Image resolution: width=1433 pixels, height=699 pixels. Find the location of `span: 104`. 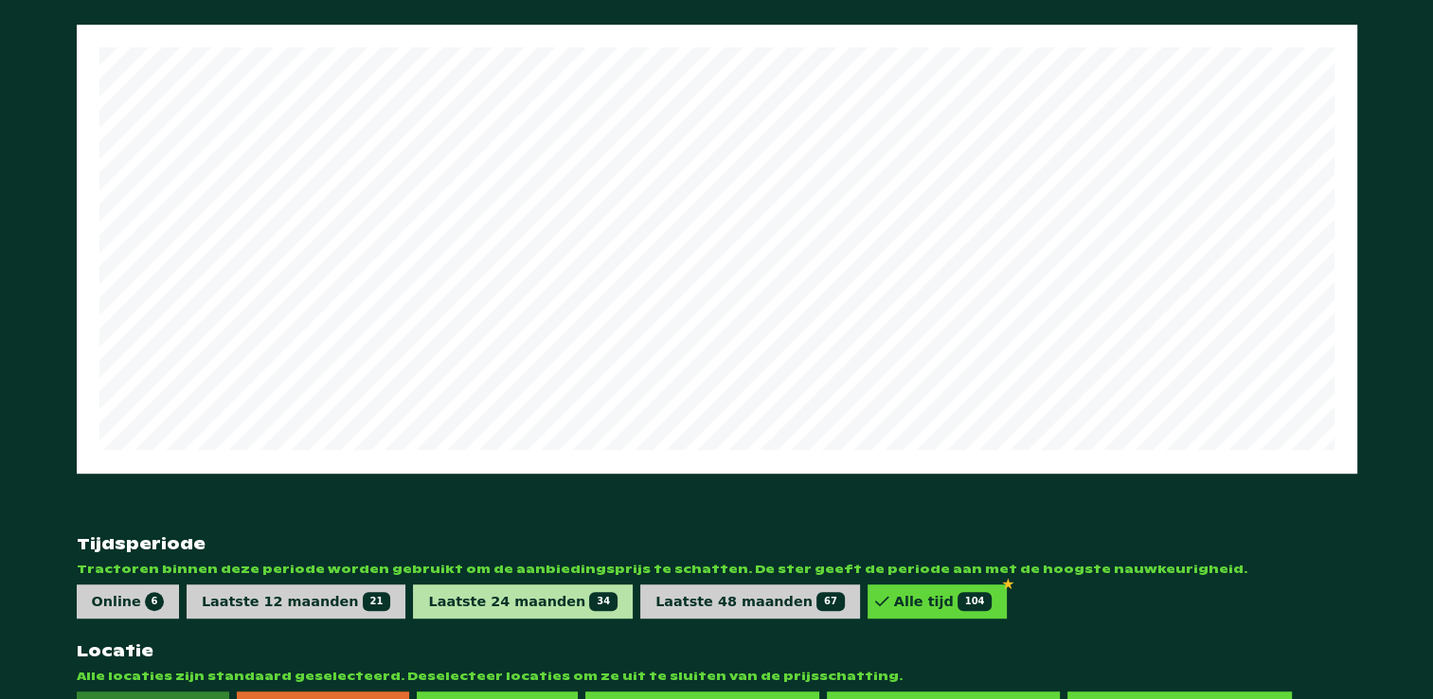

span: 104 is located at coordinates (974, 601).